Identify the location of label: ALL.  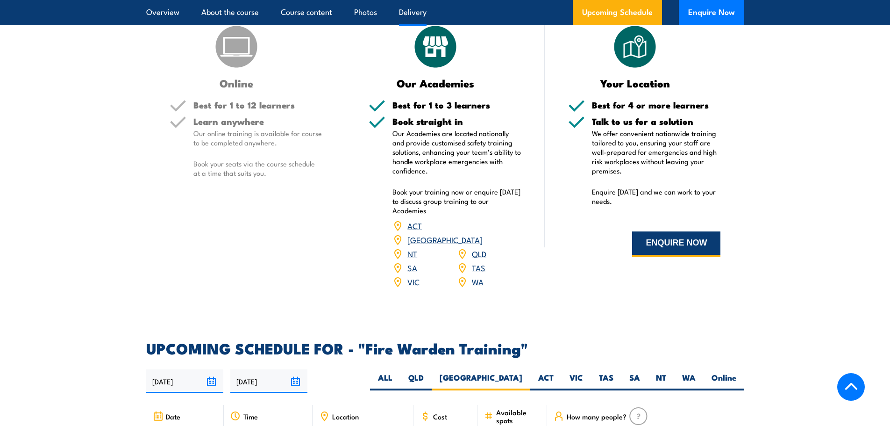
(385, 381).